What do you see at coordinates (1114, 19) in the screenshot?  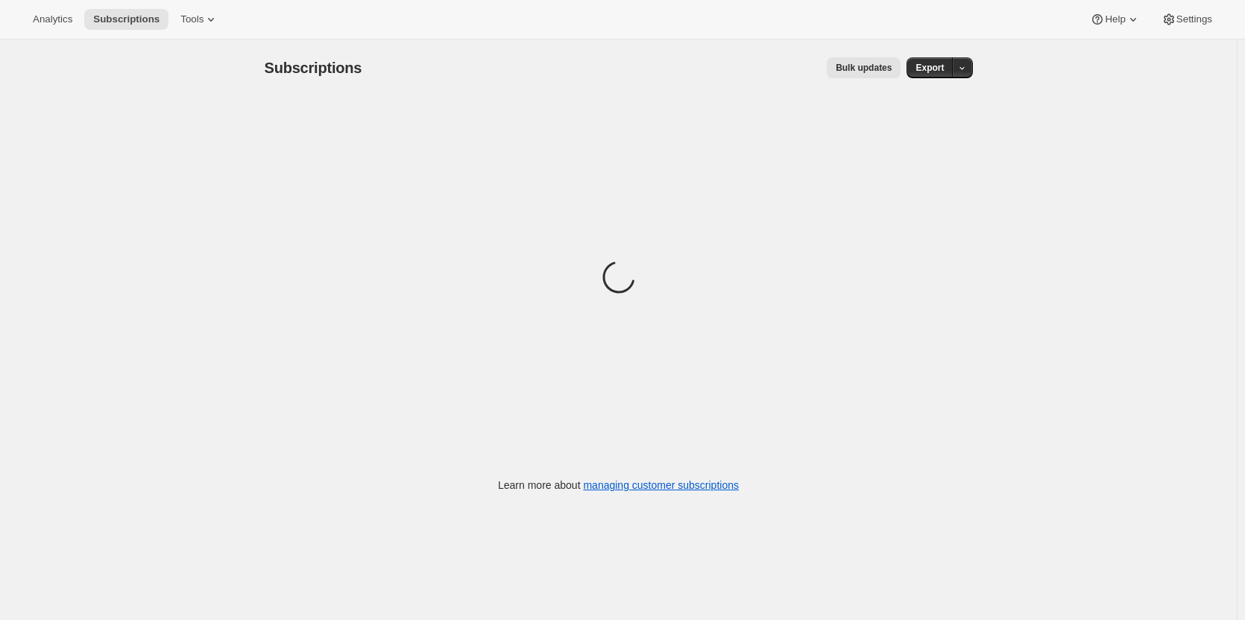 I see `span: Help` at bounding box center [1114, 19].